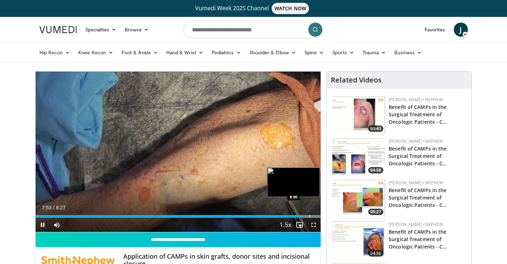 This screenshot has height=264, width=507. What do you see at coordinates (359, 157) in the screenshot?
I see `a: 04:58` at bounding box center [359, 157].